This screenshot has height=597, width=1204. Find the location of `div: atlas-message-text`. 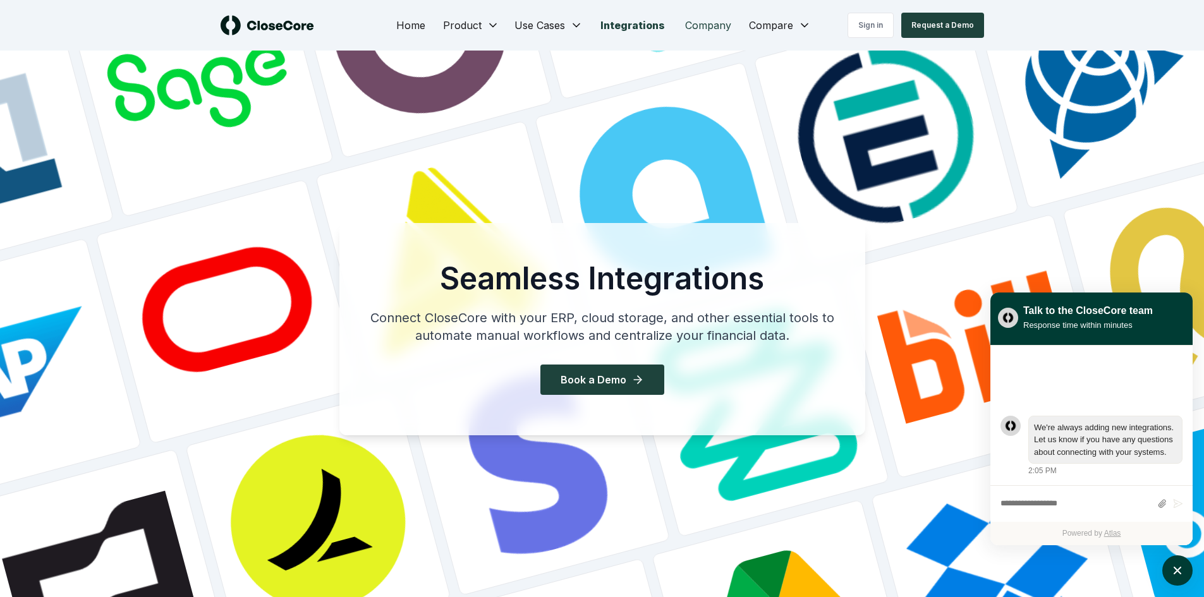

div: atlas-message-text is located at coordinates (1105, 440).